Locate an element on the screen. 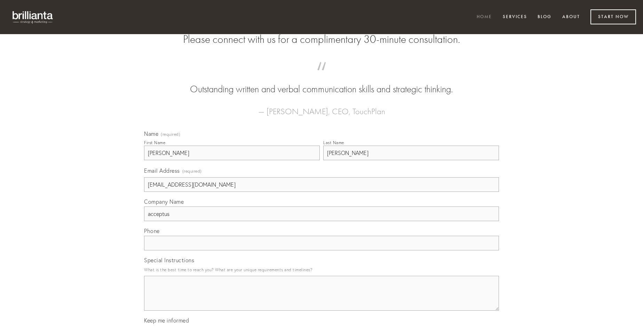 The height and width of the screenshot is (327, 643). a: Start Now is located at coordinates (614, 17).